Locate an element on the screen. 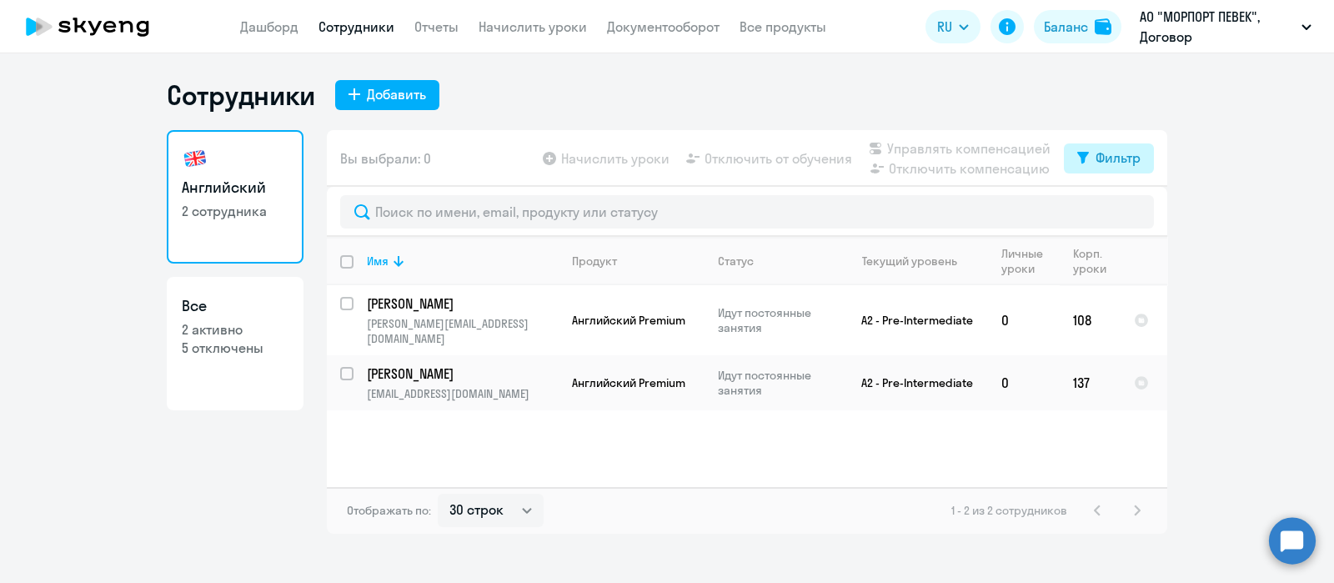 This screenshot has height=583, width=1334. p: 2 активно is located at coordinates (235, 329).